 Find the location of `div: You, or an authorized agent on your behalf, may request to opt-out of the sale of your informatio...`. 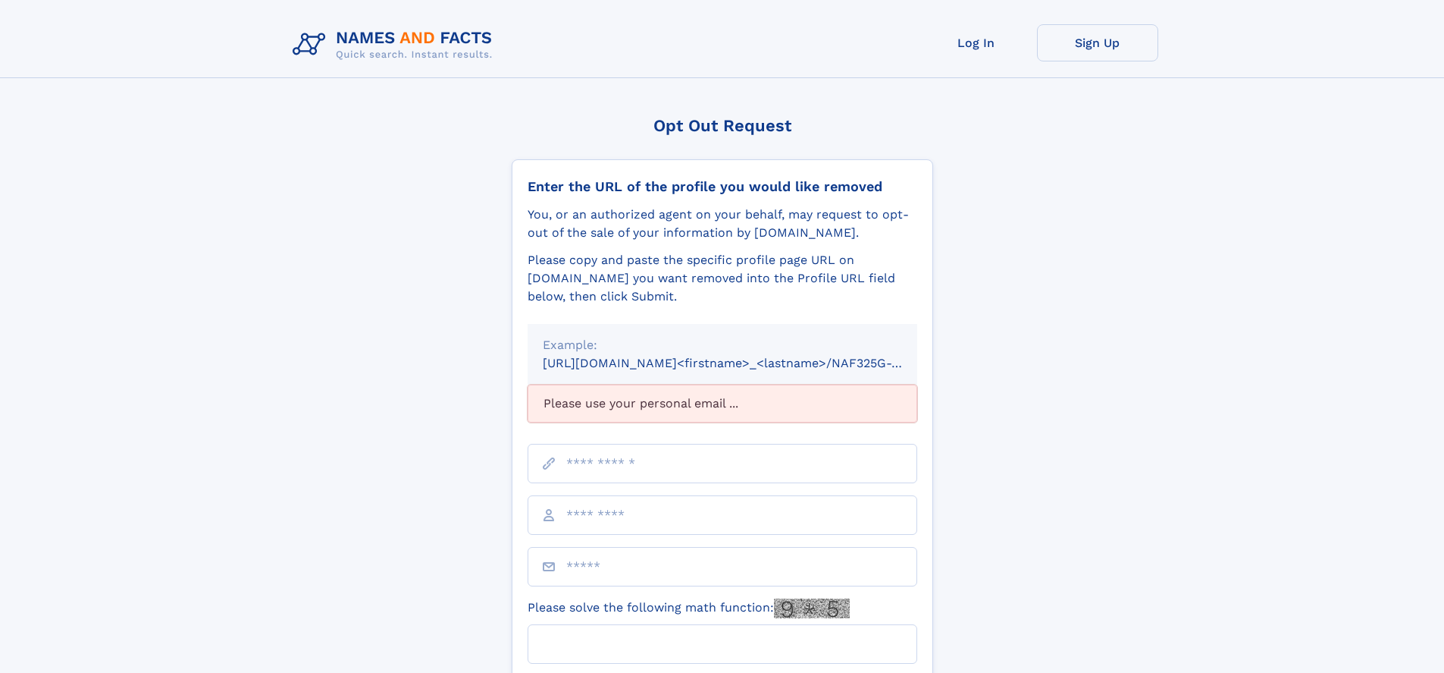

div: You, or an authorized agent on your behalf, may request to opt-out of the sale of your informatio... is located at coordinates (723, 224).